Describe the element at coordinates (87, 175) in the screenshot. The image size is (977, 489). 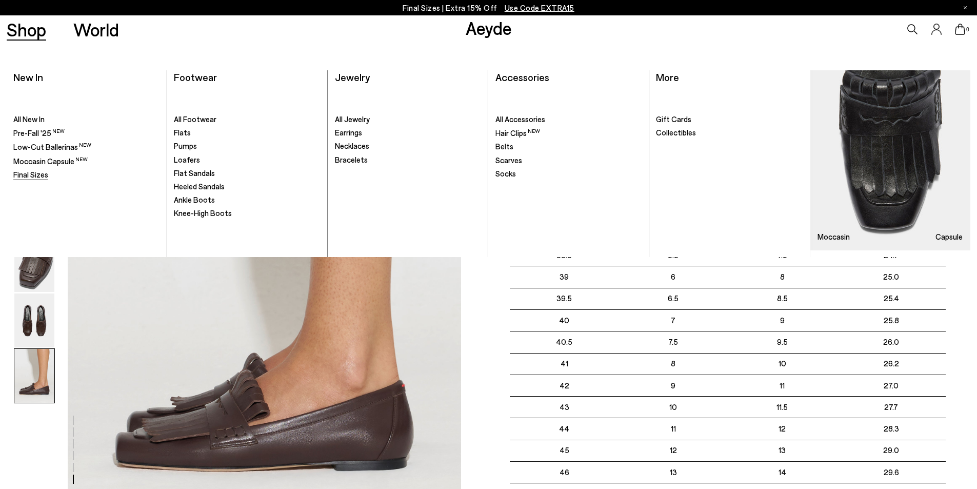
I see `a: Final Sizes` at that location.